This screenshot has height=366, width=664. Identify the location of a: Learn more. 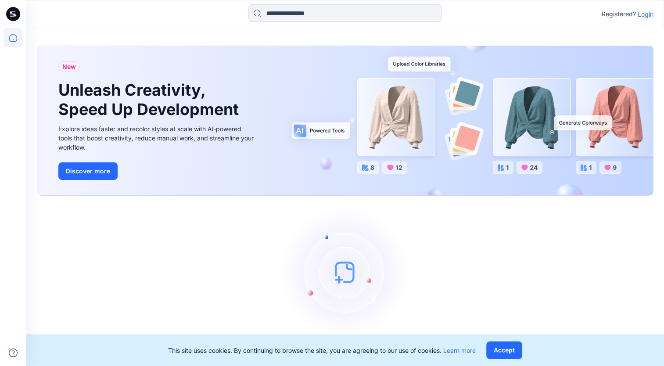
(460, 350).